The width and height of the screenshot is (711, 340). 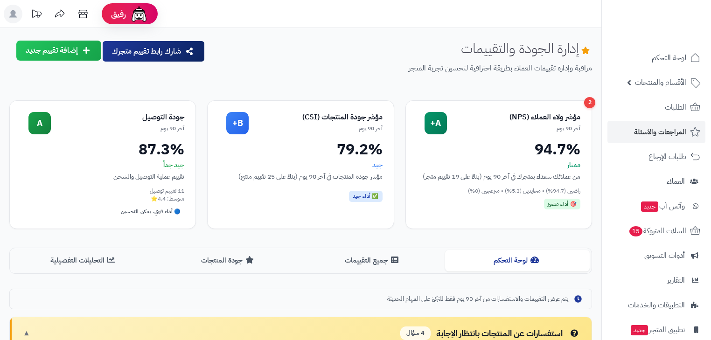 What do you see at coordinates (657, 58) in the screenshot?
I see `a: لوحة التحكم` at bounding box center [657, 58].